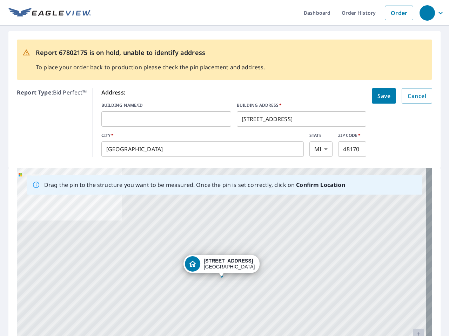 The height and width of the screenshot is (336, 449). I want to click on span: Cancel, so click(416, 96).